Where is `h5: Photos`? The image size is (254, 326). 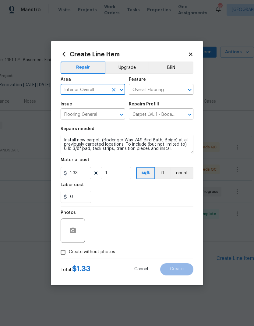 h5: Photos is located at coordinates (68, 213).